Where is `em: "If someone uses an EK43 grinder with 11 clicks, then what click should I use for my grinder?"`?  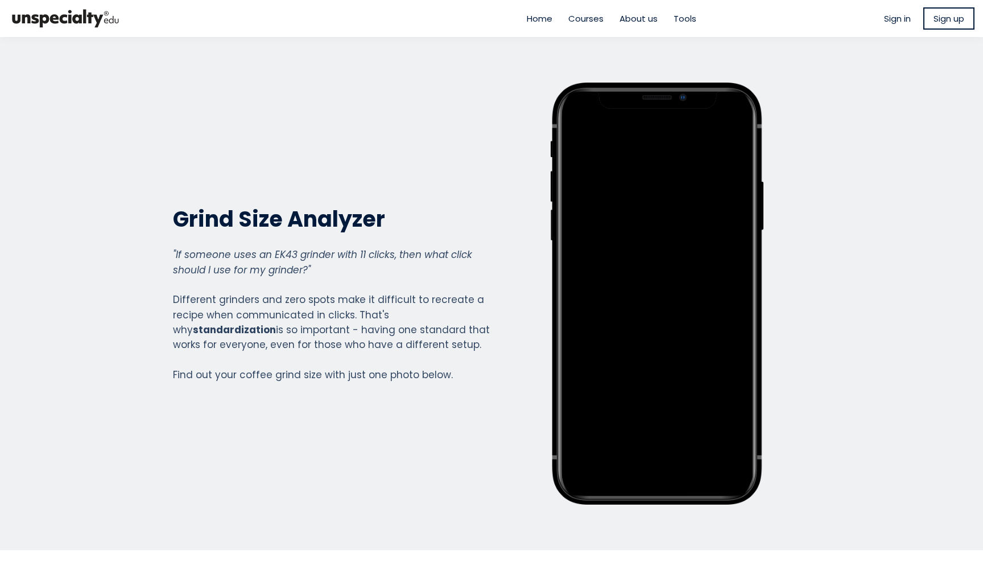 em: "If someone uses an EK43 grinder with 11 clicks, then what click should I use for my grinder?" is located at coordinates (323, 262).